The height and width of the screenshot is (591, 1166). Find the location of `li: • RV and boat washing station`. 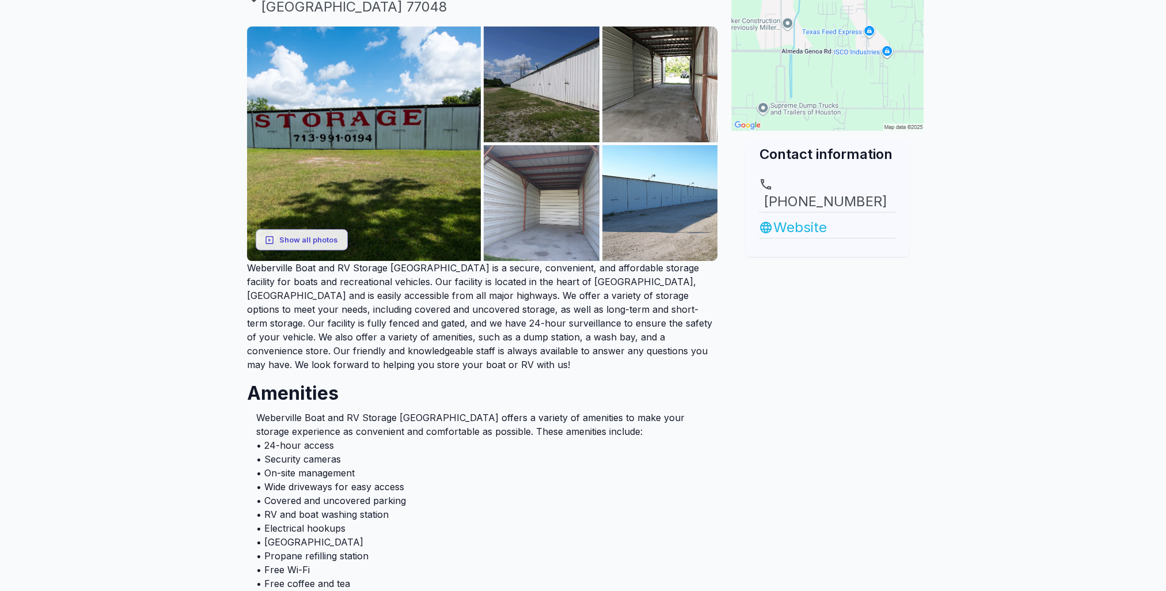

li: • RV and boat washing station is located at coordinates (483, 514).